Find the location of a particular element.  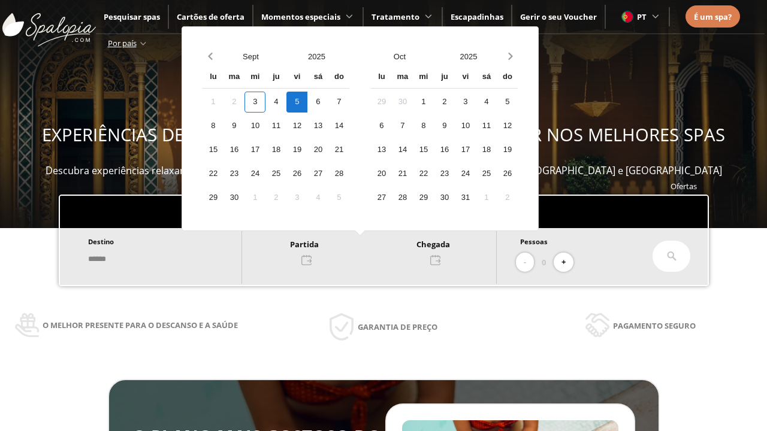

button: Previous month is located at coordinates (210, 56).